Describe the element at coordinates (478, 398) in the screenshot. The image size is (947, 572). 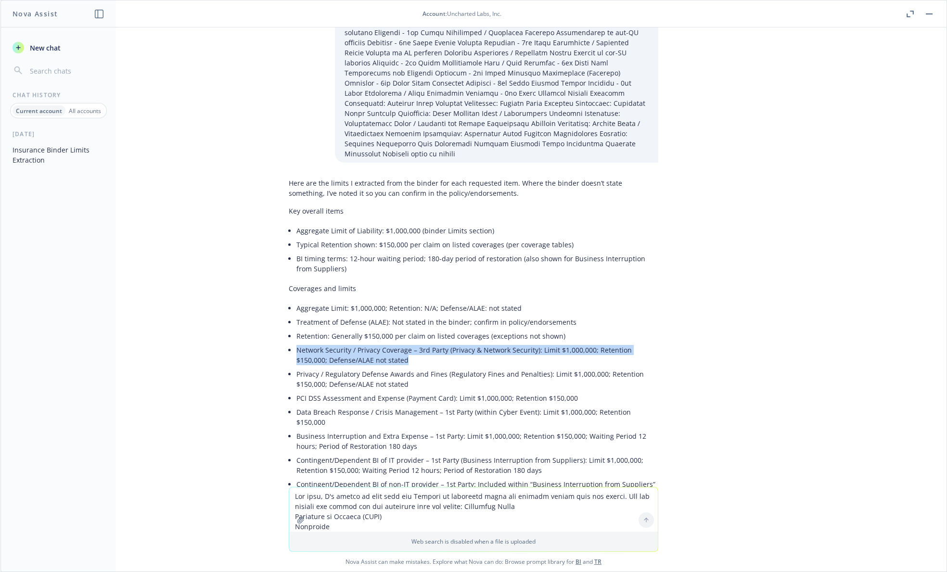
I see `li: PCI DSS Assessment and Expense (Payment Card): Limit $1,000,000; Retention $150,000` at that location.